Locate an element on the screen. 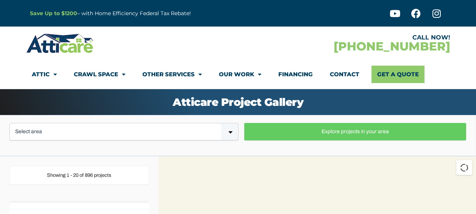 The width and height of the screenshot is (476, 214). a: Financing is located at coordinates (295, 74).